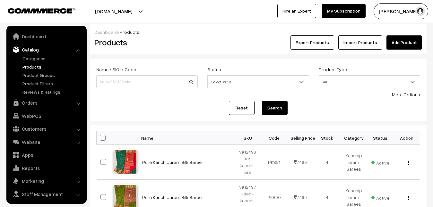  Describe the element at coordinates (275, 108) in the screenshot. I see `button: Search` at that location.